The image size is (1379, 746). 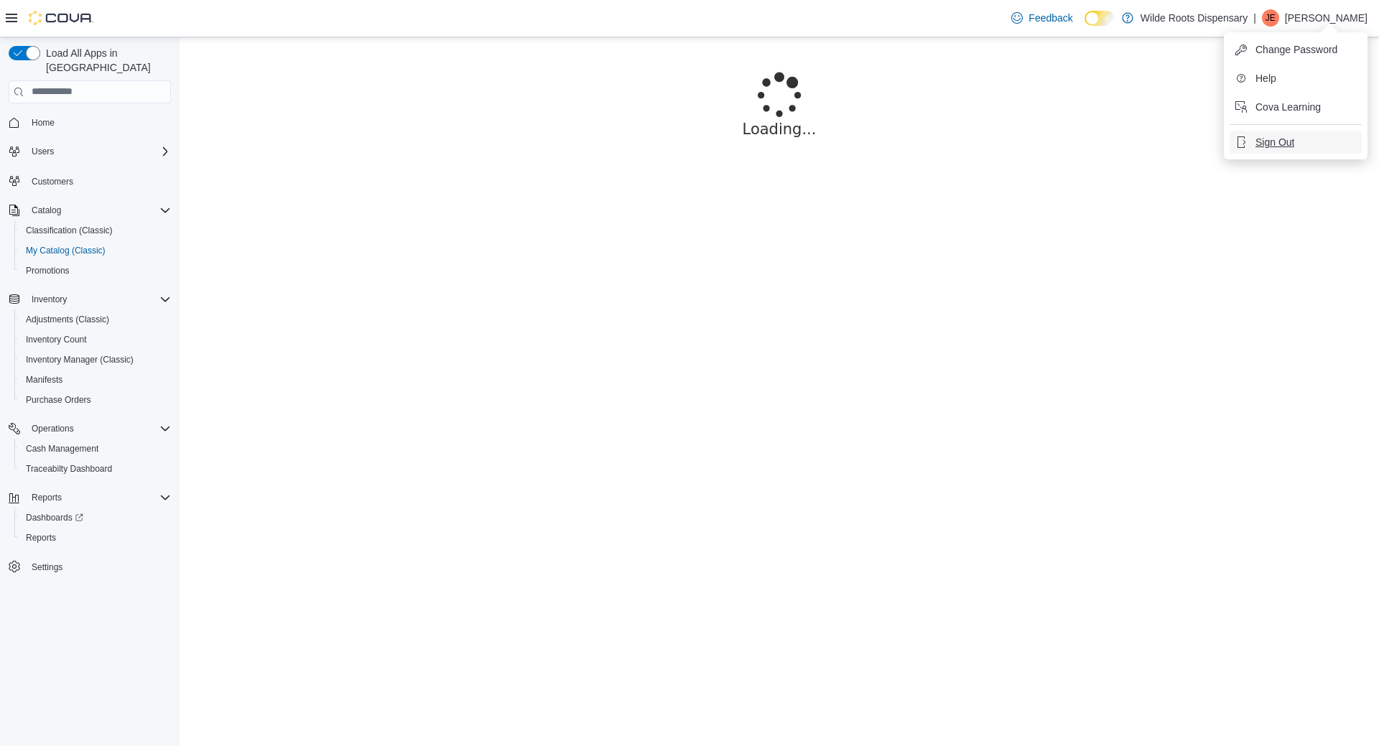 I want to click on button: Traceabilty Dashboard, so click(x=96, y=469).